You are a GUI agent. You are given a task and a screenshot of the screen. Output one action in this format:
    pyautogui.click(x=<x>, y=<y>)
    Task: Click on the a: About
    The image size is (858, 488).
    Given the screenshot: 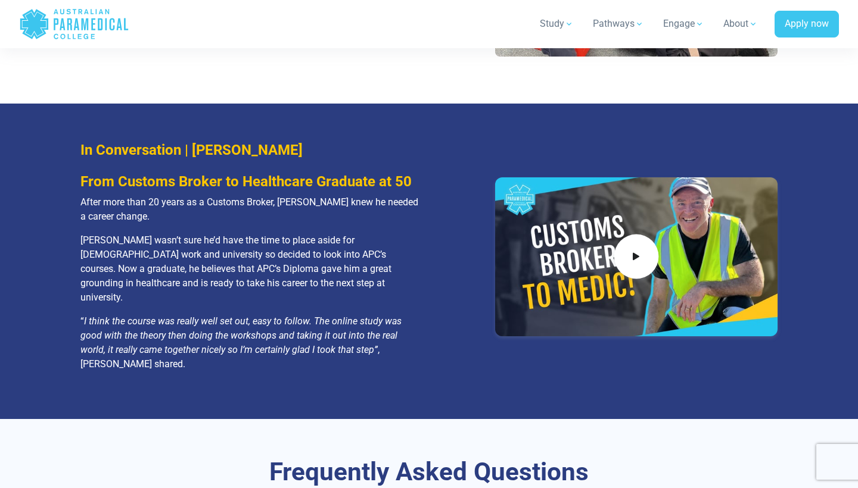 What is the action you would take?
    pyautogui.click(x=740, y=24)
    